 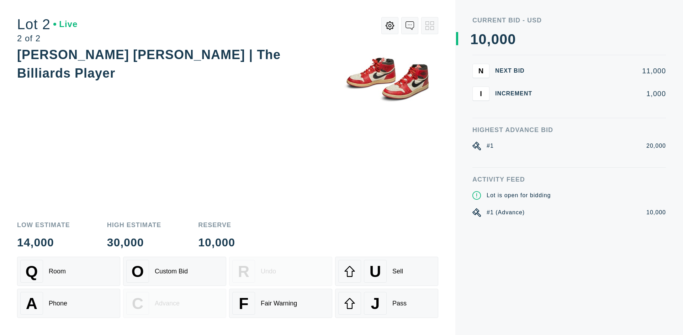 What do you see at coordinates (134, 242) in the screenshot?
I see `div: 30,000` at bounding box center [134, 242].